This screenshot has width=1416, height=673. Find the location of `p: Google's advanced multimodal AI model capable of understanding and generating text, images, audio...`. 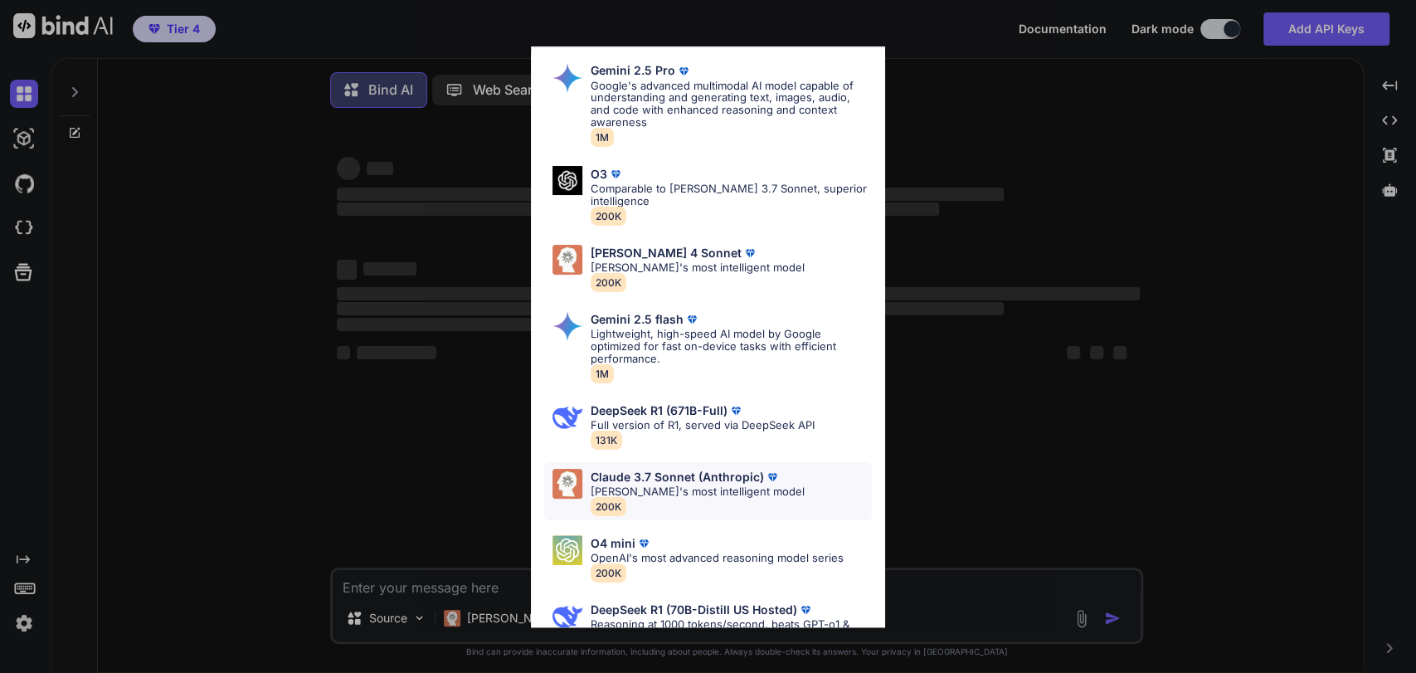

p: Google's advanced multimodal AI model capable of understanding and generating text, images, audio... is located at coordinates (731, 105).